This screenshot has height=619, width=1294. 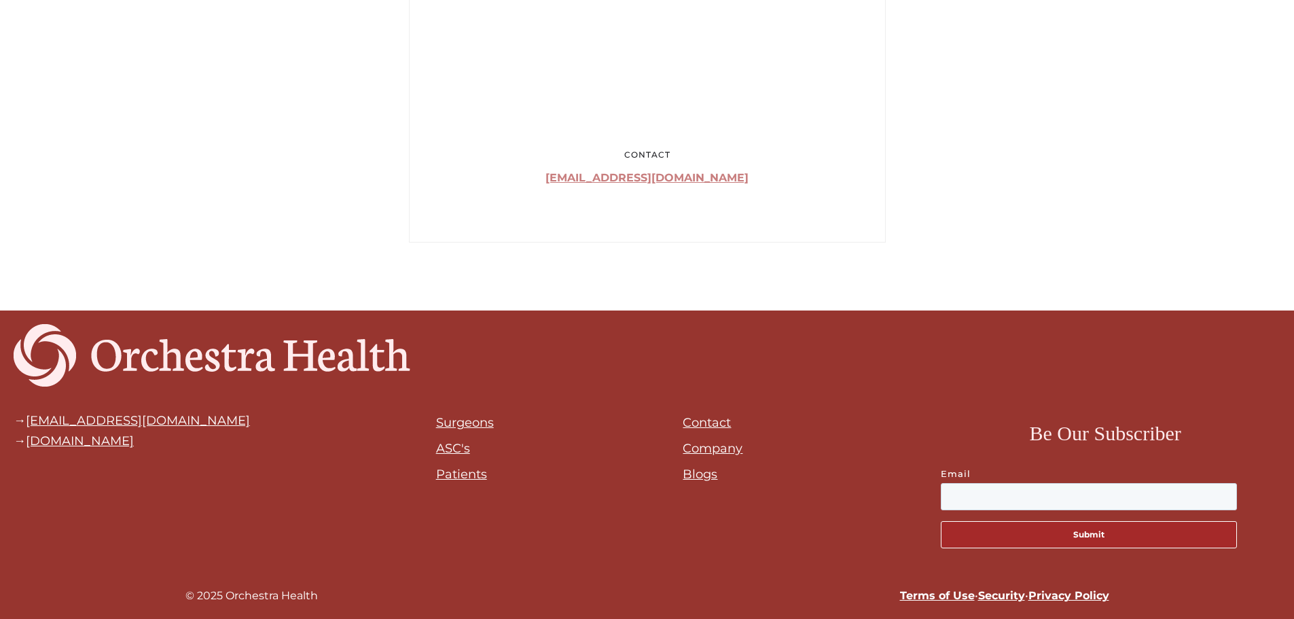 I want to click on label: Email, so click(x=1105, y=473).